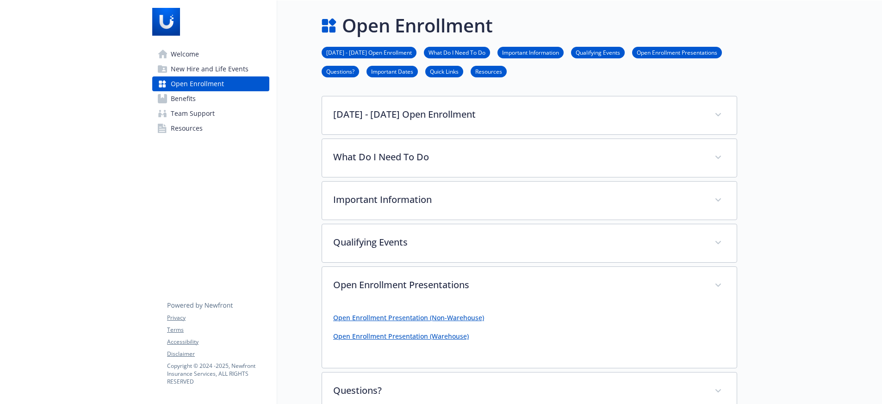 The image size is (882, 404). I want to click on p: Copyright © 2024 - 2025 , Newfront Insurance Services, ALL RIGHTS RESERVED, so click(218, 373).